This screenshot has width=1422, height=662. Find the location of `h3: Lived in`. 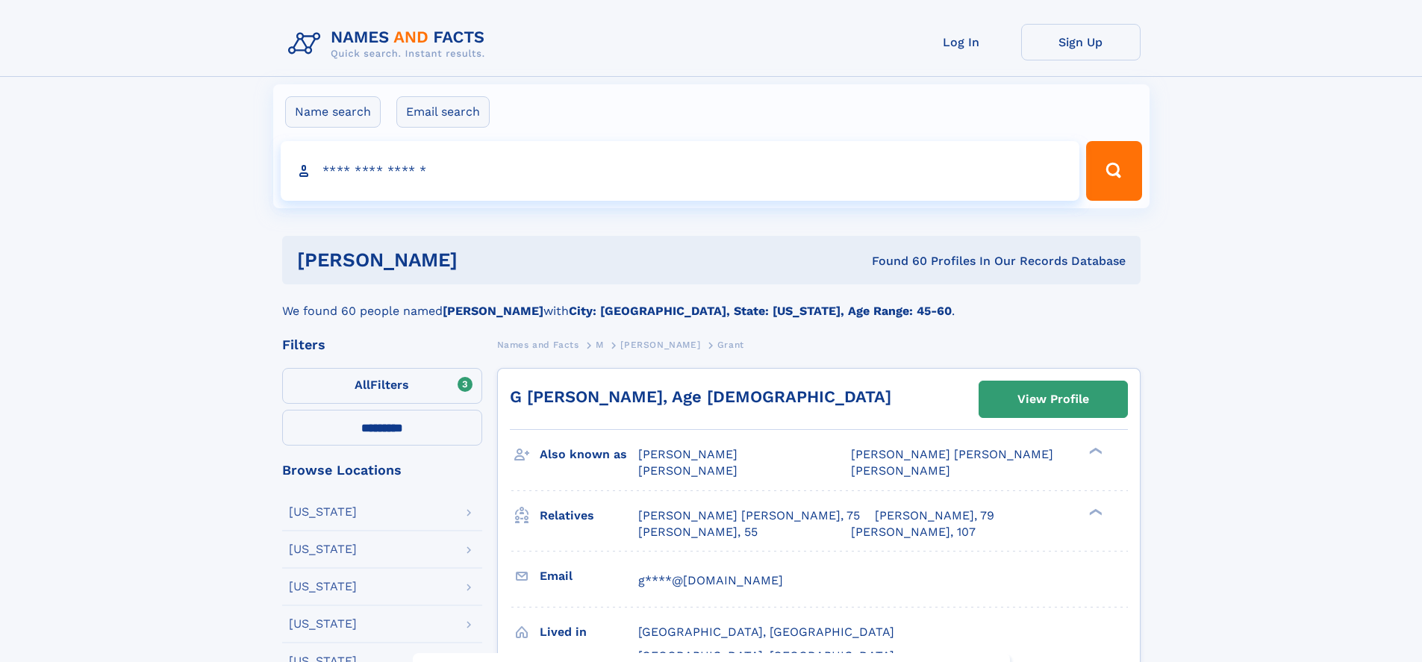

h3: Lived in is located at coordinates (589, 632).